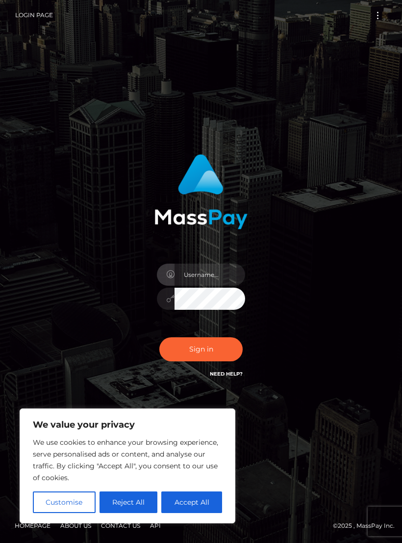 This screenshot has width=402, height=543. Describe the element at coordinates (129, 502) in the screenshot. I see `button: Reject All` at that location.